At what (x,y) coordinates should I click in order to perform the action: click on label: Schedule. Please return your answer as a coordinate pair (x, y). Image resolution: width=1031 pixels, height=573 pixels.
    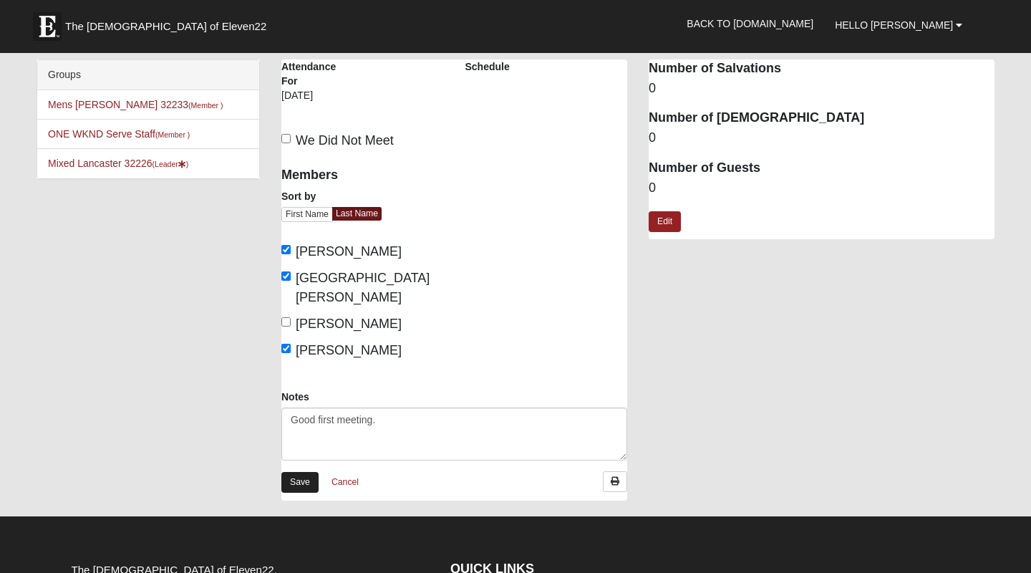
    Looking at the image, I should click on (488, 67).